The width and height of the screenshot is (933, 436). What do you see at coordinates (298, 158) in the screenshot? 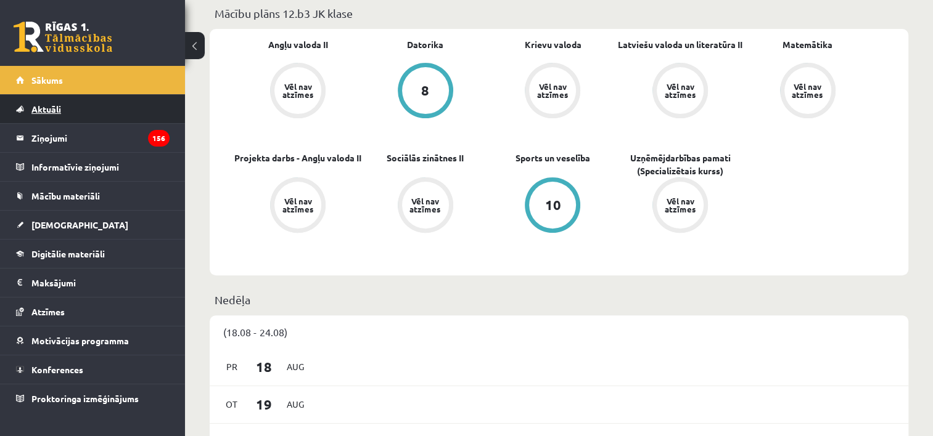
I see `a: Projekta darbs - Angļu valoda II` at bounding box center [298, 158].